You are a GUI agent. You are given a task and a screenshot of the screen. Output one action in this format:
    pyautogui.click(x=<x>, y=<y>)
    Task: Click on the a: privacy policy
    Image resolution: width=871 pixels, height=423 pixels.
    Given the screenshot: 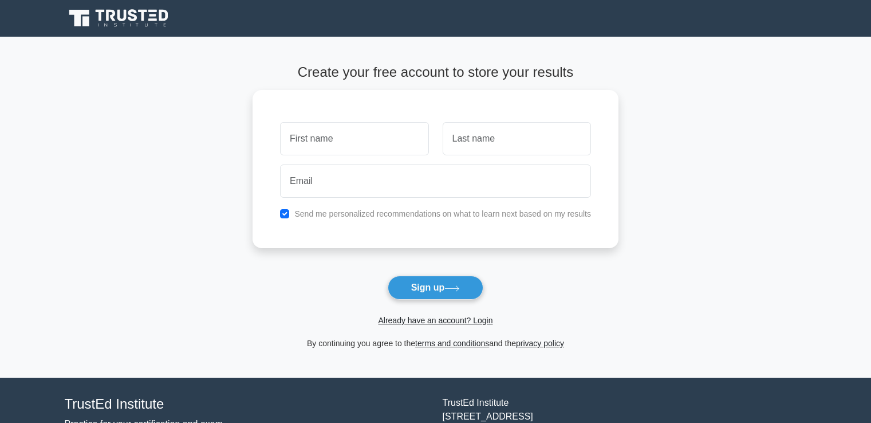 What is the action you would take?
    pyautogui.click(x=540, y=343)
    